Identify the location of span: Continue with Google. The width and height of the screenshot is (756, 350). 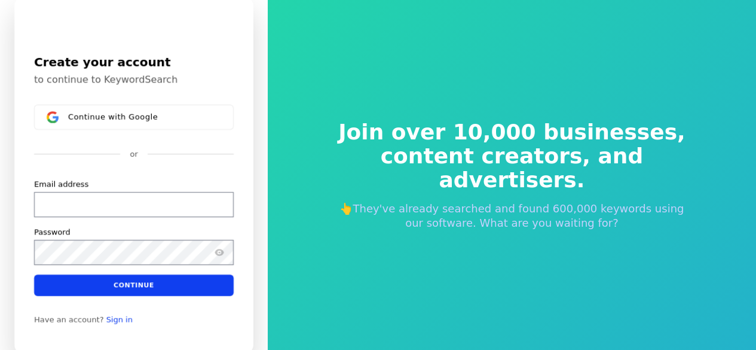
(113, 117).